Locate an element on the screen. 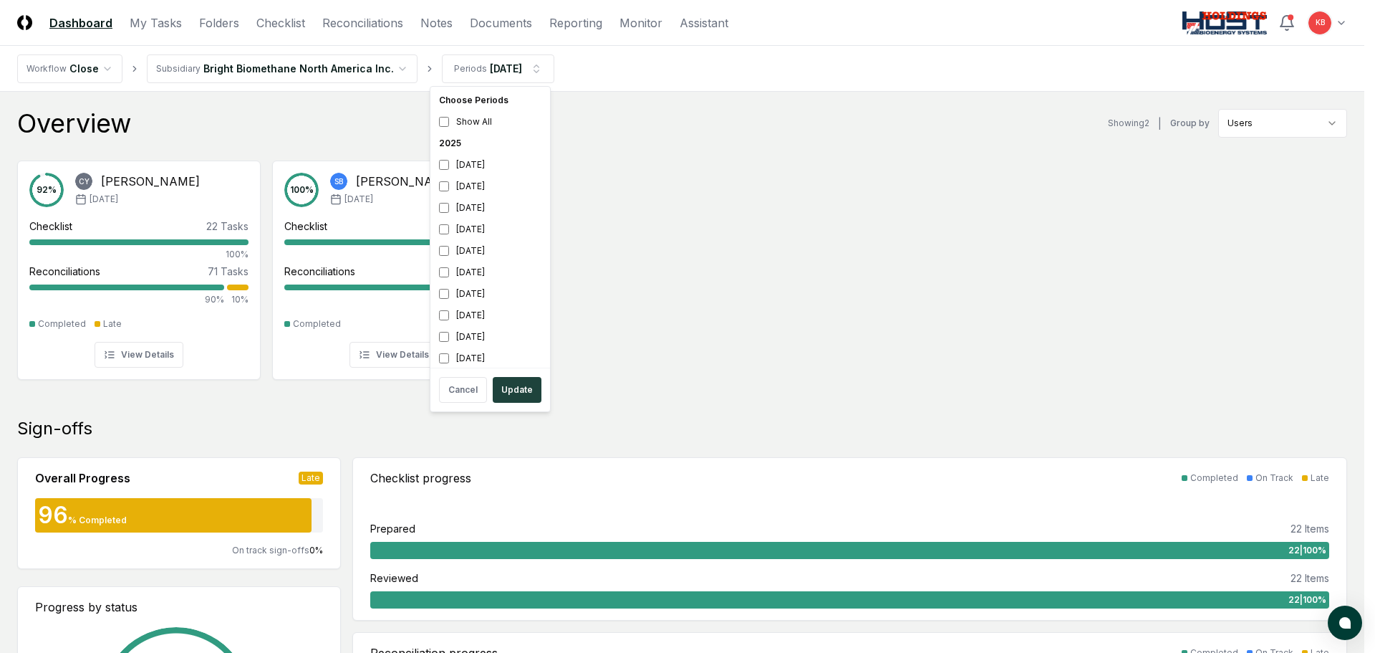 The width and height of the screenshot is (1375, 653). div: 2025 is located at coordinates (490, 143).